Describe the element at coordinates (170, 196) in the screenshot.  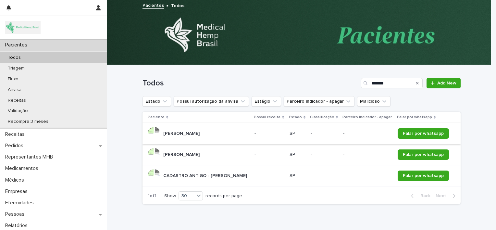
I see `p: Show` at that location.